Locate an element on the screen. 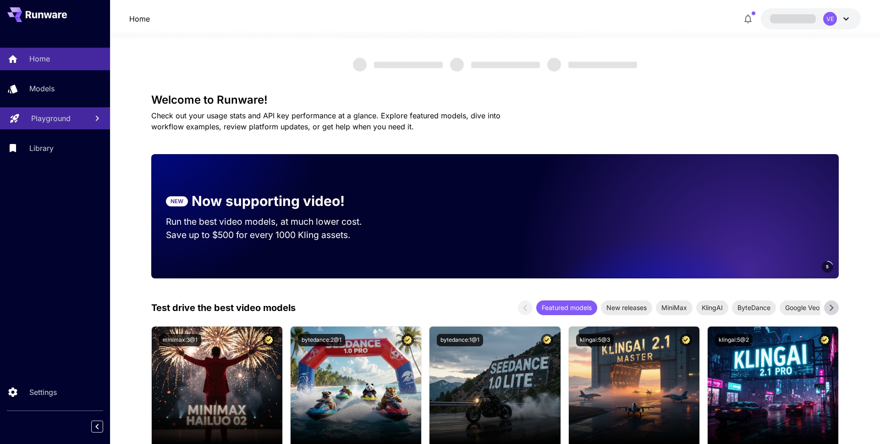  div: KlingAI is located at coordinates (712, 308).